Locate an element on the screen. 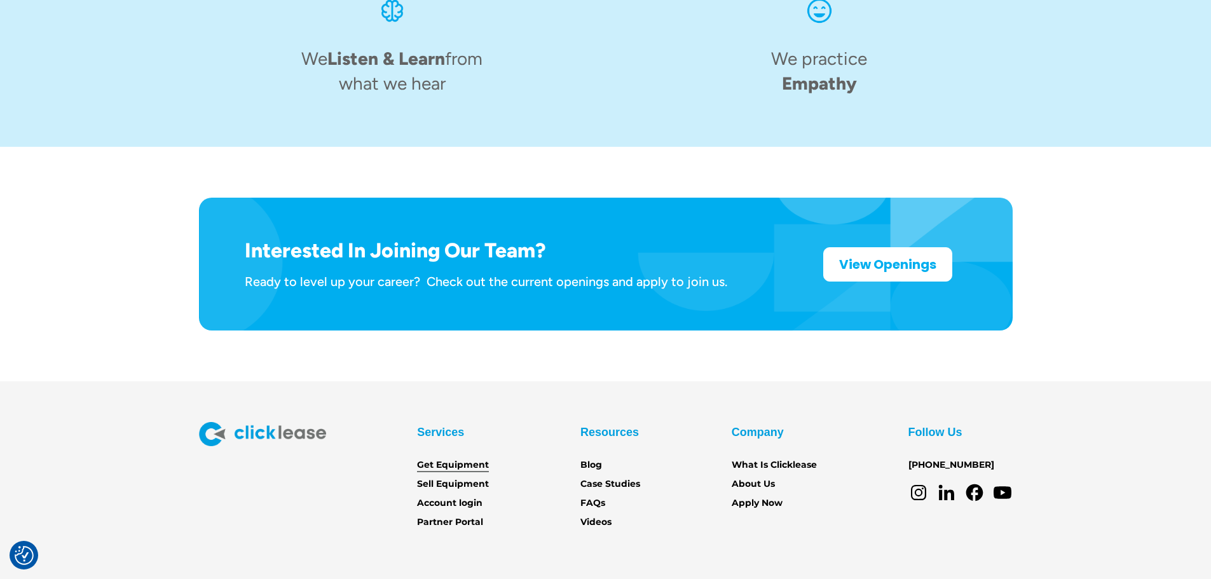 This screenshot has height=579, width=1211. a: FAQs is located at coordinates (593, 504).